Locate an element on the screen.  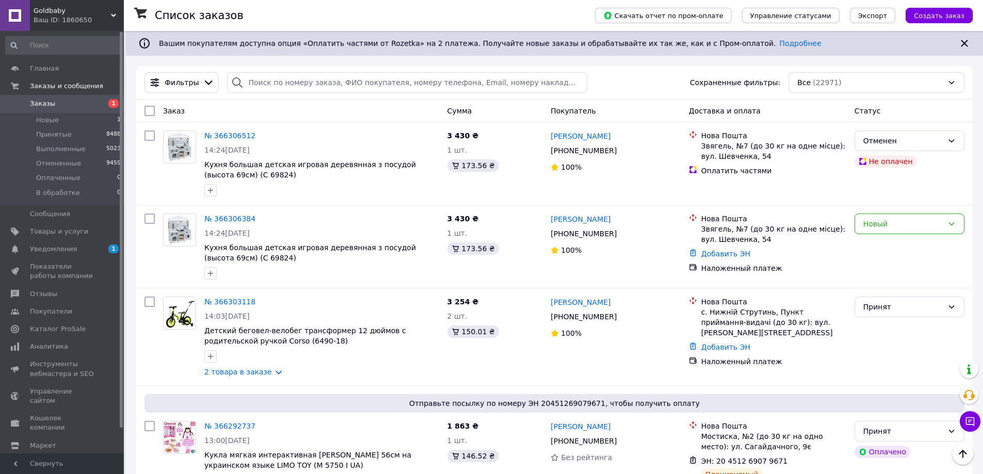
span: (22971) is located at coordinates (826, 83).